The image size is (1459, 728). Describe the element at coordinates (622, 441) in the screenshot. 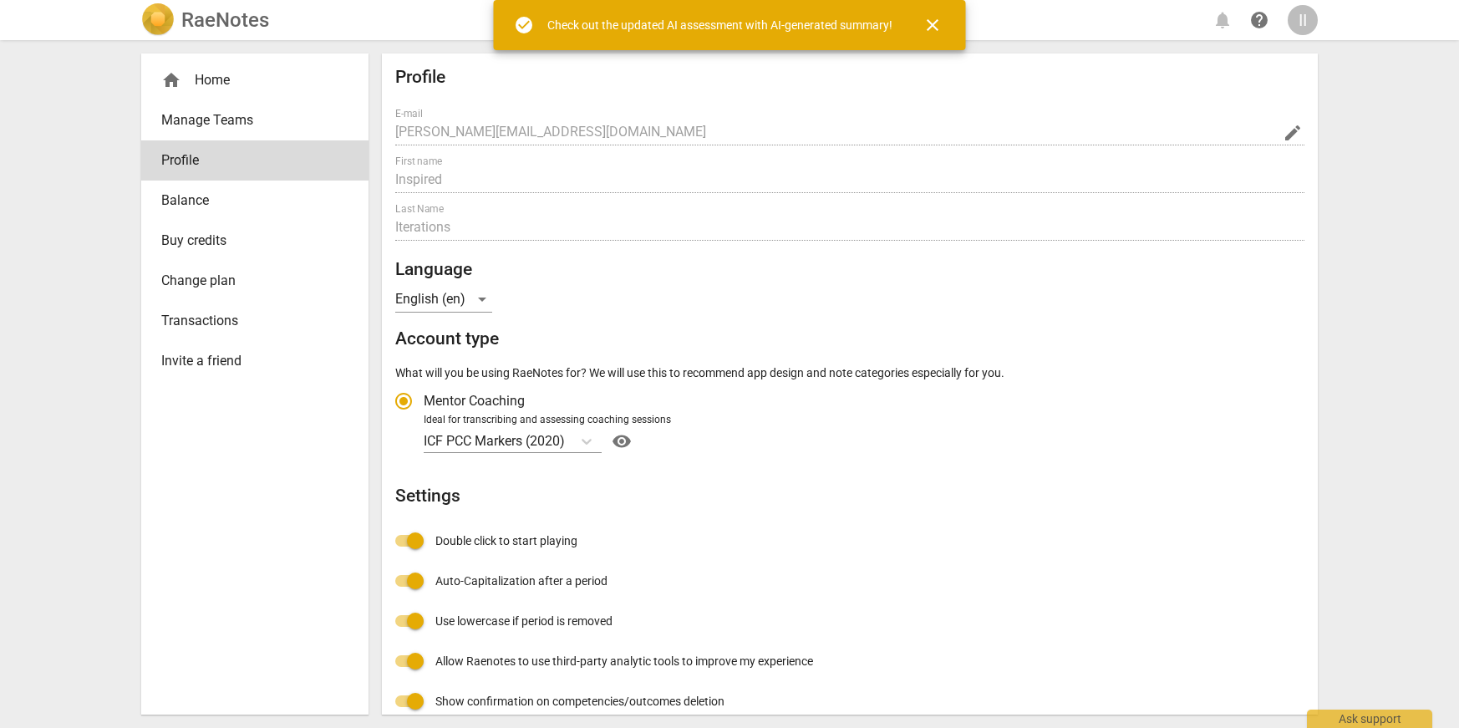

I see `span: visibility` at that location.